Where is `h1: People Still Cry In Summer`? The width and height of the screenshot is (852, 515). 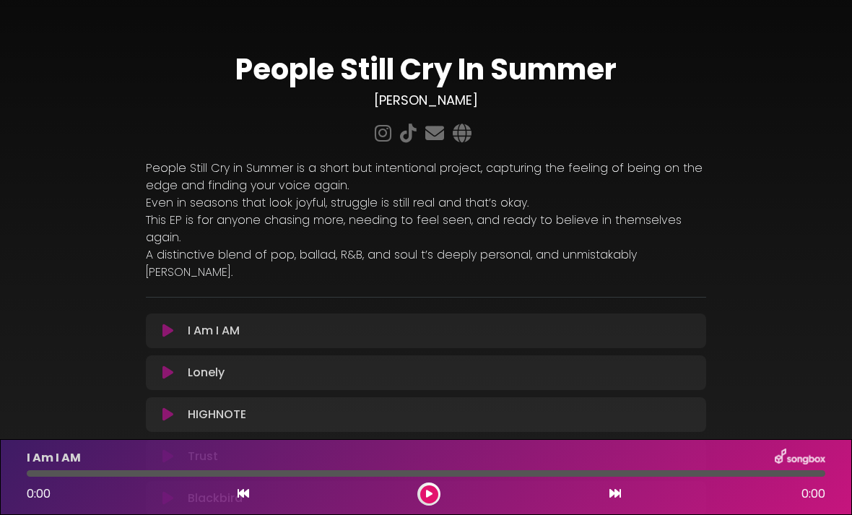 h1: People Still Cry In Summer is located at coordinates (426, 69).